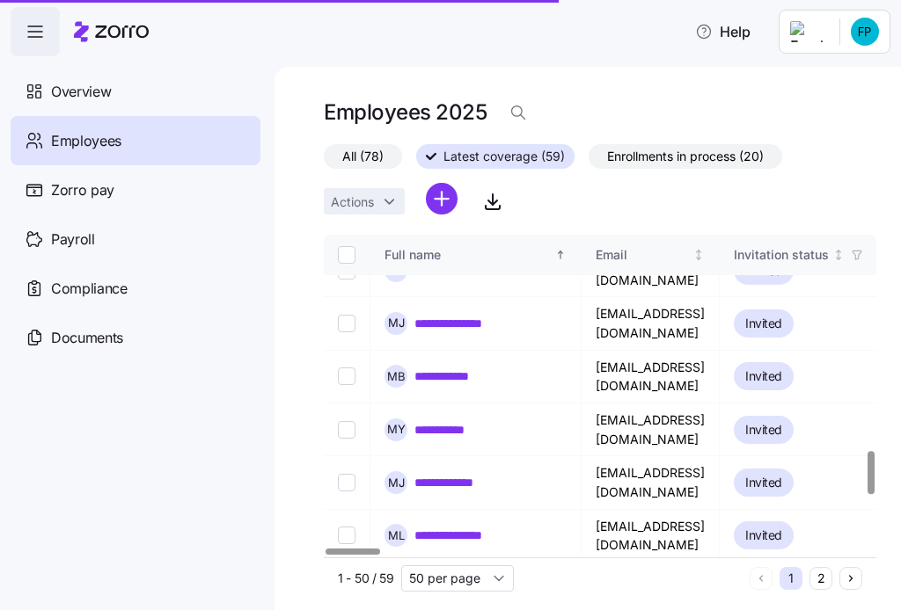 Image resolution: width=901 pixels, height=610 pixels. What do you see at coordinates (396, 536) in the screenshot?
I see `span: M L` at bounding box center [396, 536].